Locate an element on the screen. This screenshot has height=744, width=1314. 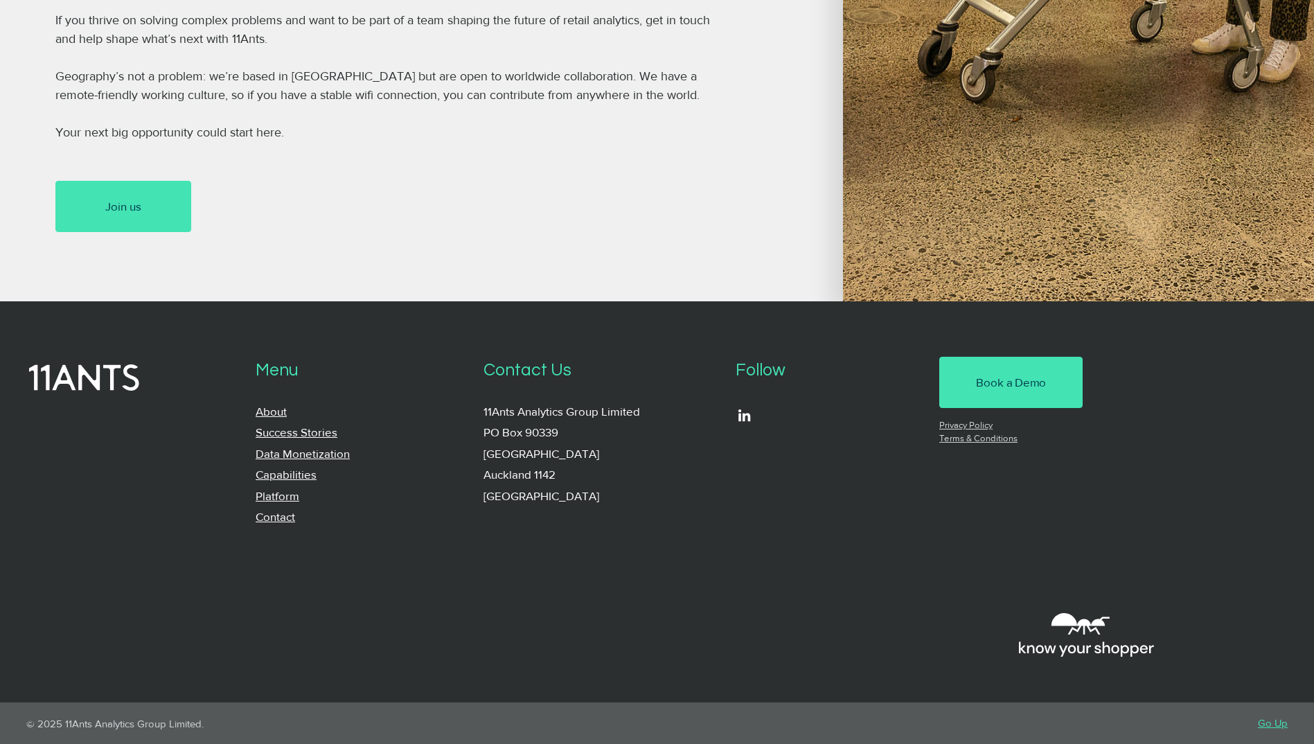
a: Data Monetization is located at coordinates (303, 453).